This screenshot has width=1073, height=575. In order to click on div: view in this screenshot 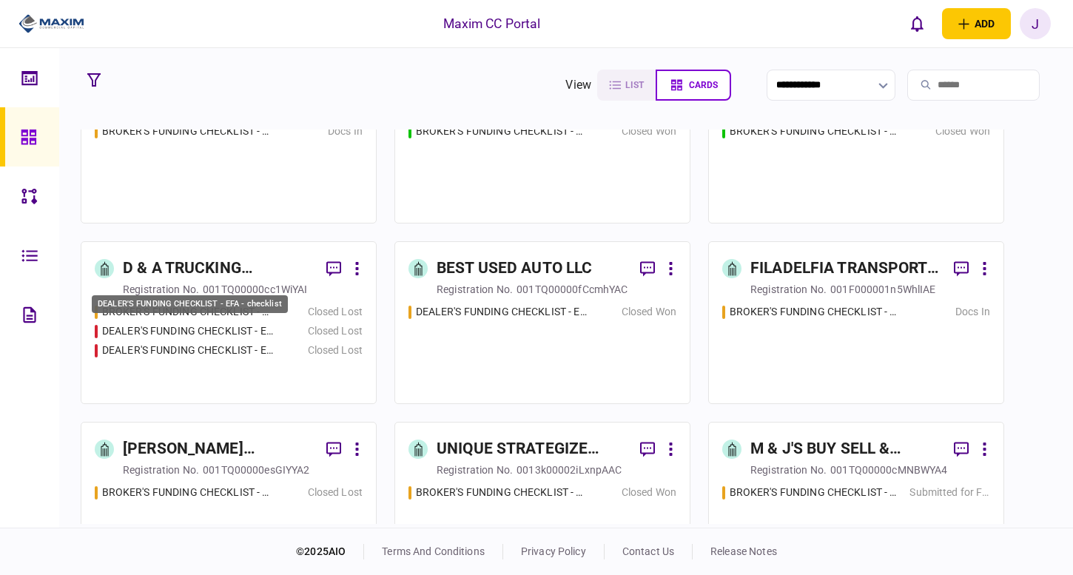, I will do `click(578, 85)`.